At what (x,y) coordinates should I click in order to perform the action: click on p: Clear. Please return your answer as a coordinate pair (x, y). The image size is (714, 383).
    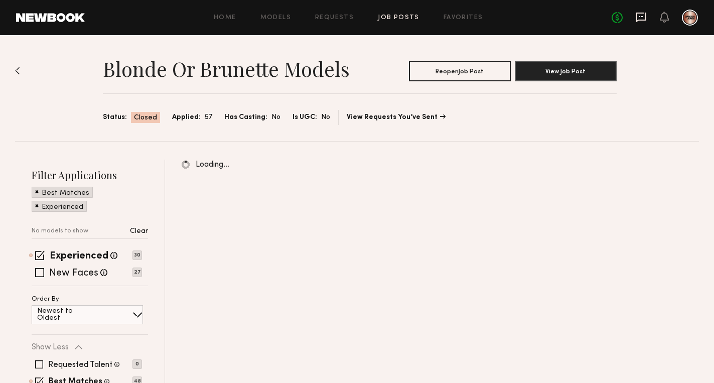
    Looking at the image, I should click on (139, 231).